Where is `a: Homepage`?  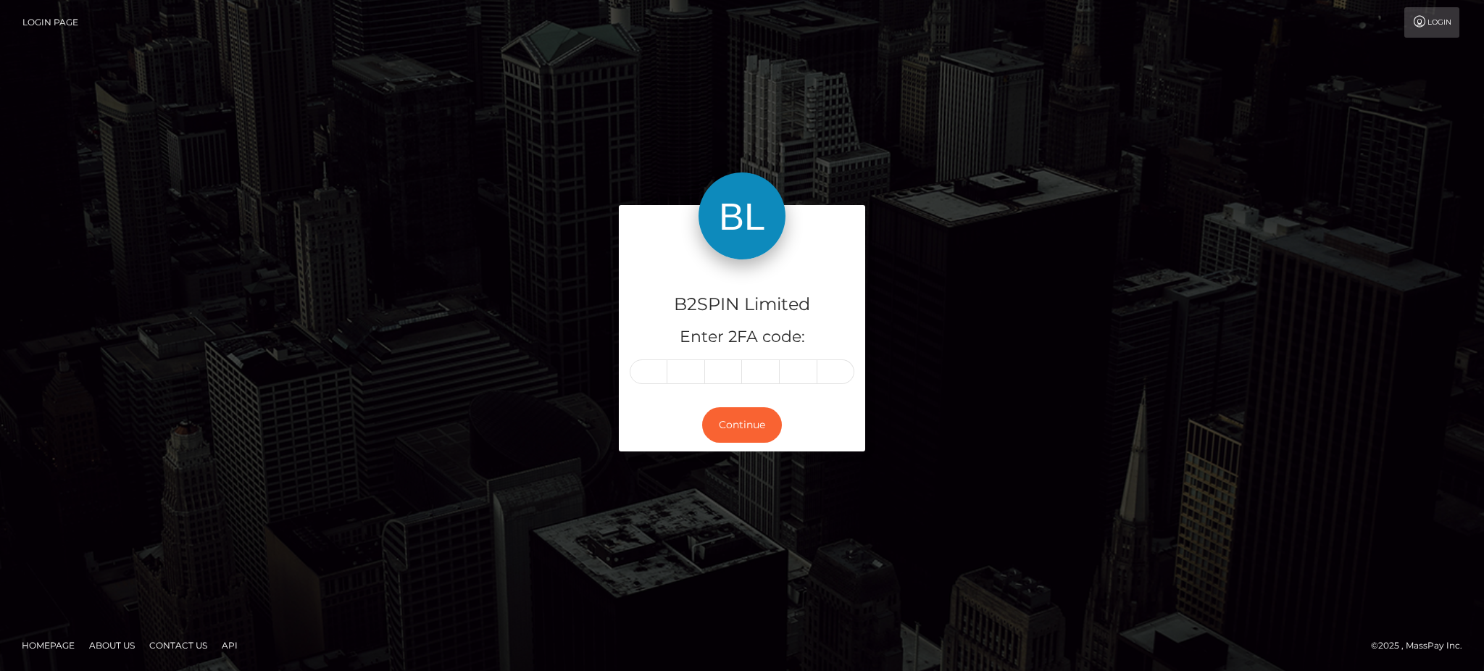
a: Homepage is located at coordinates (48, 645).